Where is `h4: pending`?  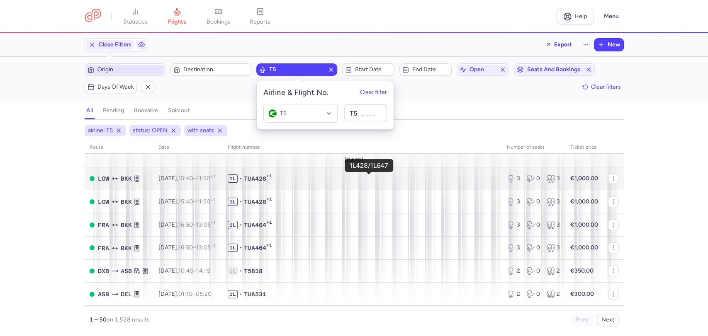
h4: pending is located at coordinates (113, 111).